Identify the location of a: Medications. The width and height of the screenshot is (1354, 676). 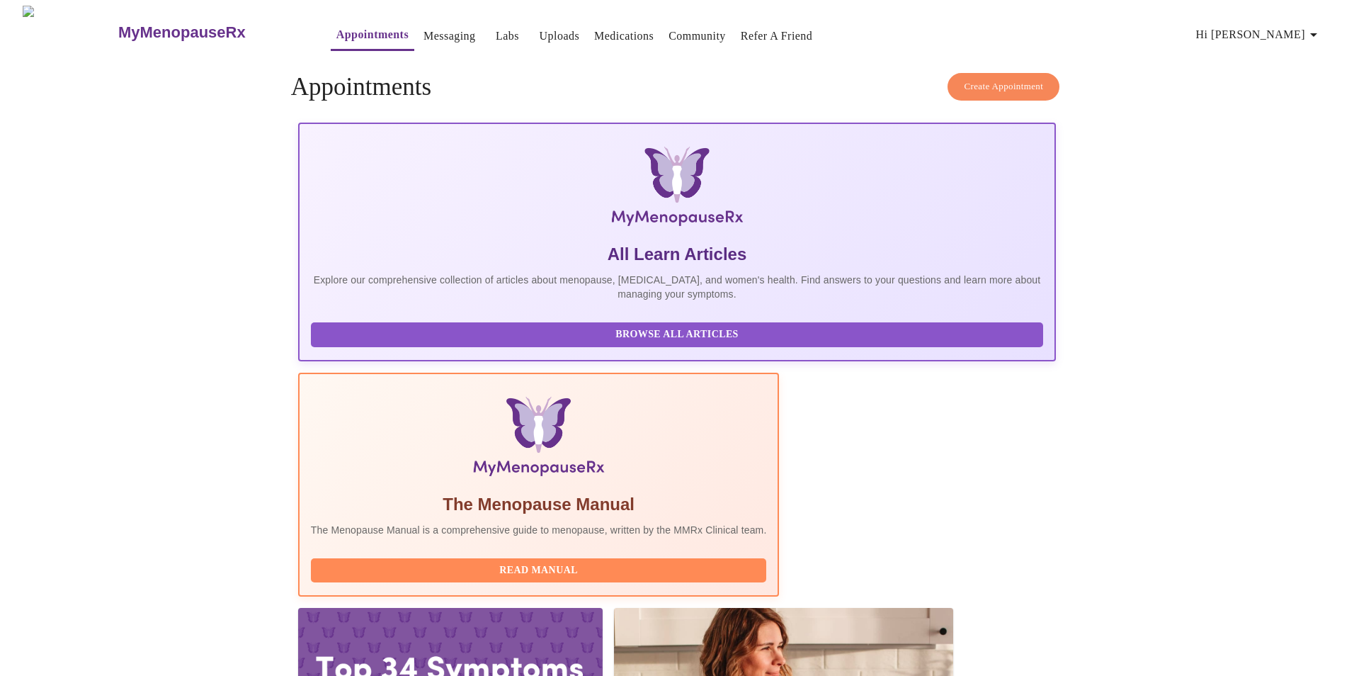
(624, 36).